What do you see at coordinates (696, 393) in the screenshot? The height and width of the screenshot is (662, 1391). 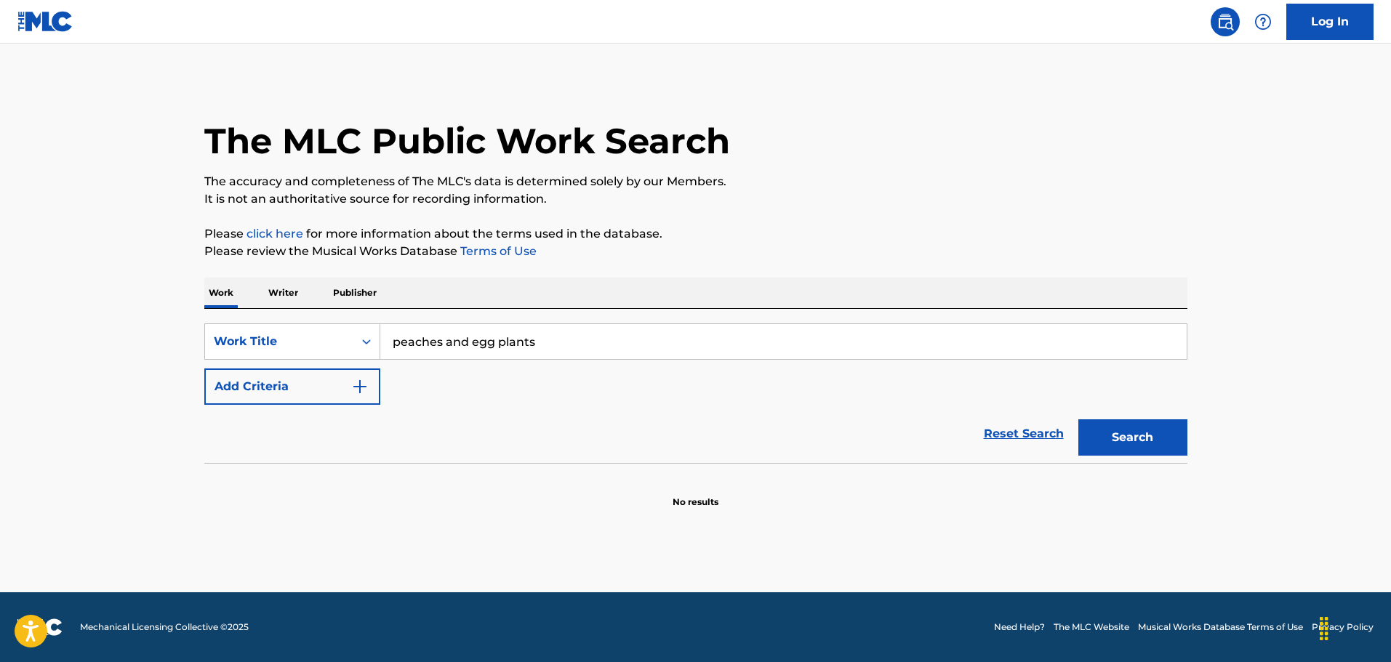 I see `form: Search Form` at bounding box center [696, 393].